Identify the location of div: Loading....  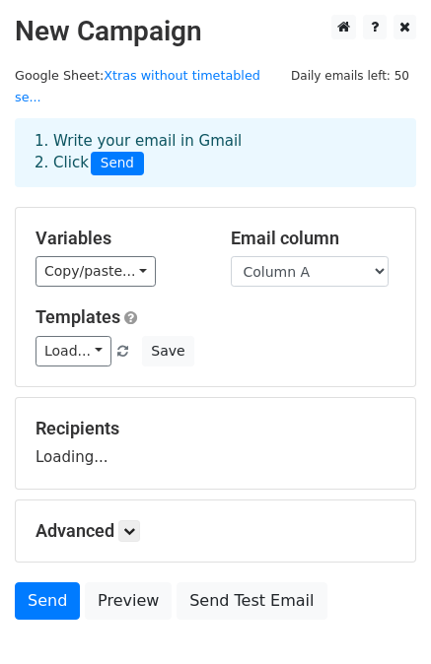
(215, 443).